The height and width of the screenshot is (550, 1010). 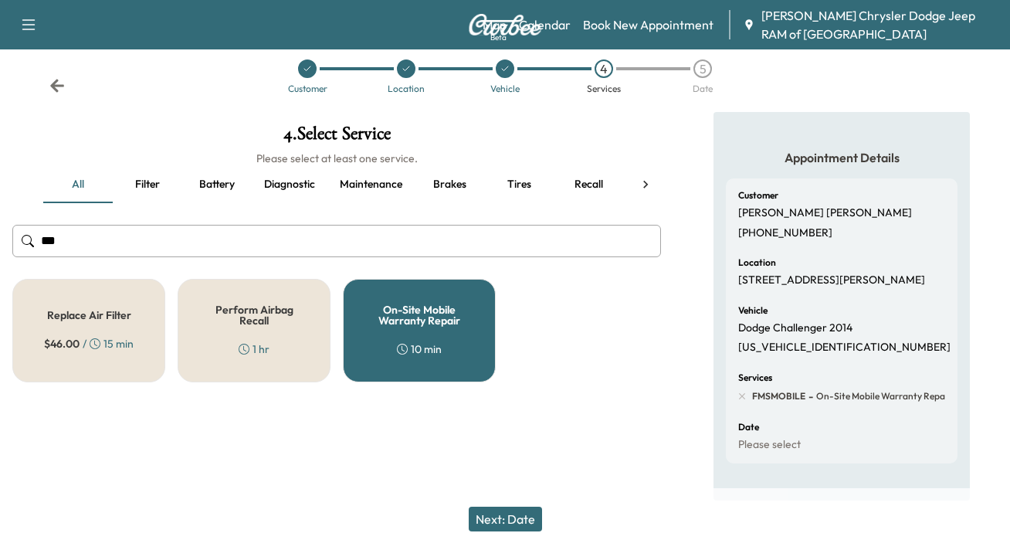 I want to click on img: Curbee Logo, so click(x=505, y=25).